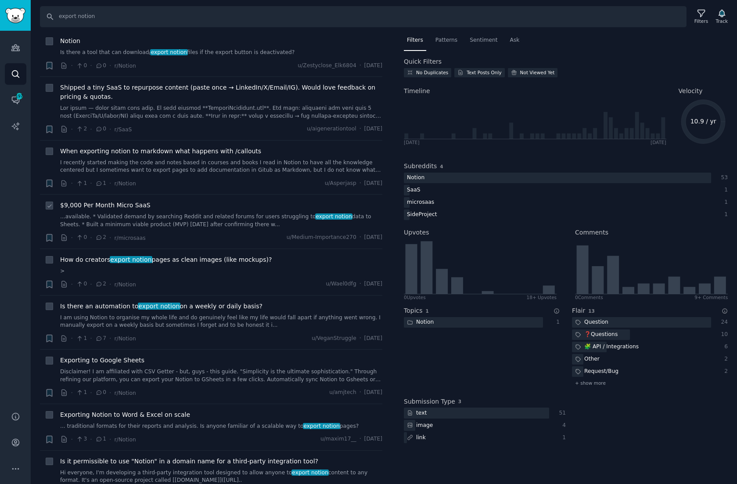 The width and height of the screenshot is (737, 484). What do you see at coordinates (483, 40) in the screenshot?
I see `span: Sentiment` at bounding box center [483, 40].